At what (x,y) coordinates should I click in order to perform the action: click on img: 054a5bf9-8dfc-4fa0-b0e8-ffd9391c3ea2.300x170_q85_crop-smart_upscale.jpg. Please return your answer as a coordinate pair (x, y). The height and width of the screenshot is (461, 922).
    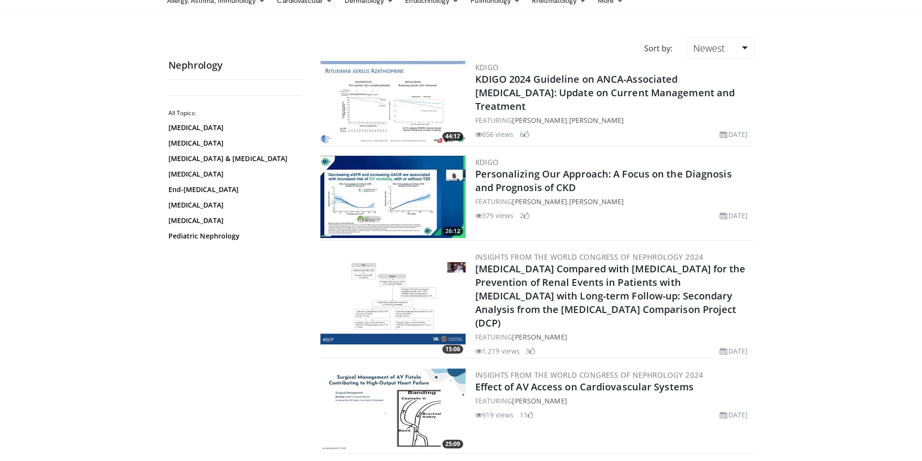
    Looking at the image, I should click on (393, 197).